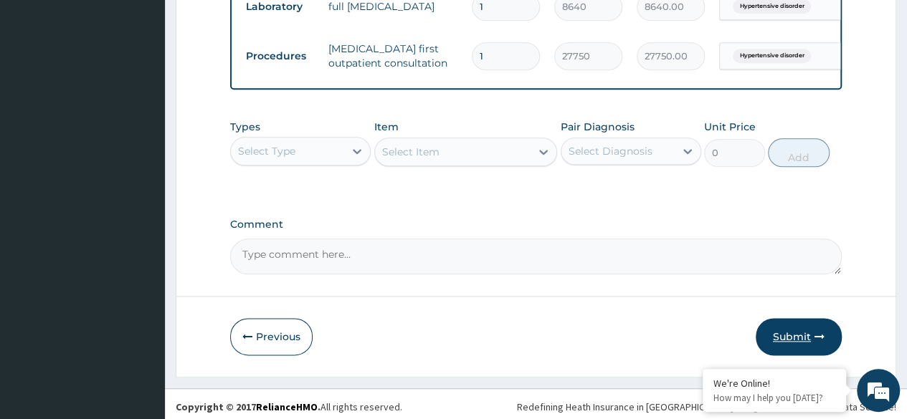 The image size is (907, 419). What do you see at coordinates (271, 337) in the screenshot?
I see `button: Previous` at bounding box center [271, 337].